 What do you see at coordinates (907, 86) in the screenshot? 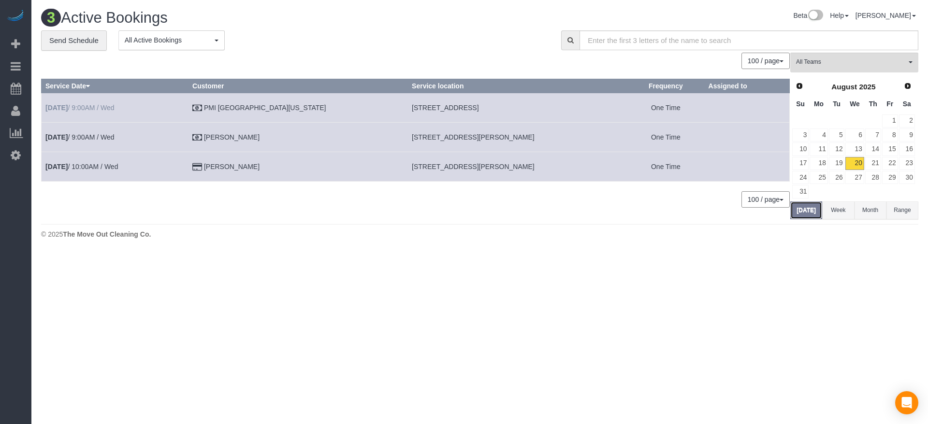
I see `span: Next` at bounding box center [907, 86].